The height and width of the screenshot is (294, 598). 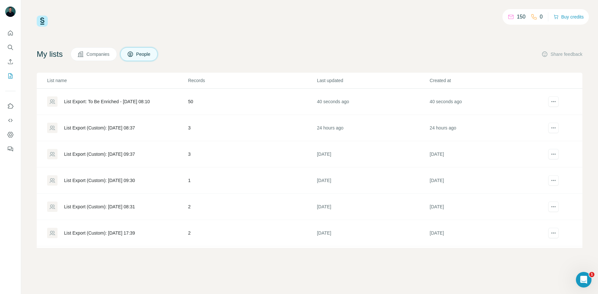 I want to click on p: List name, so click(x=117, y=81).